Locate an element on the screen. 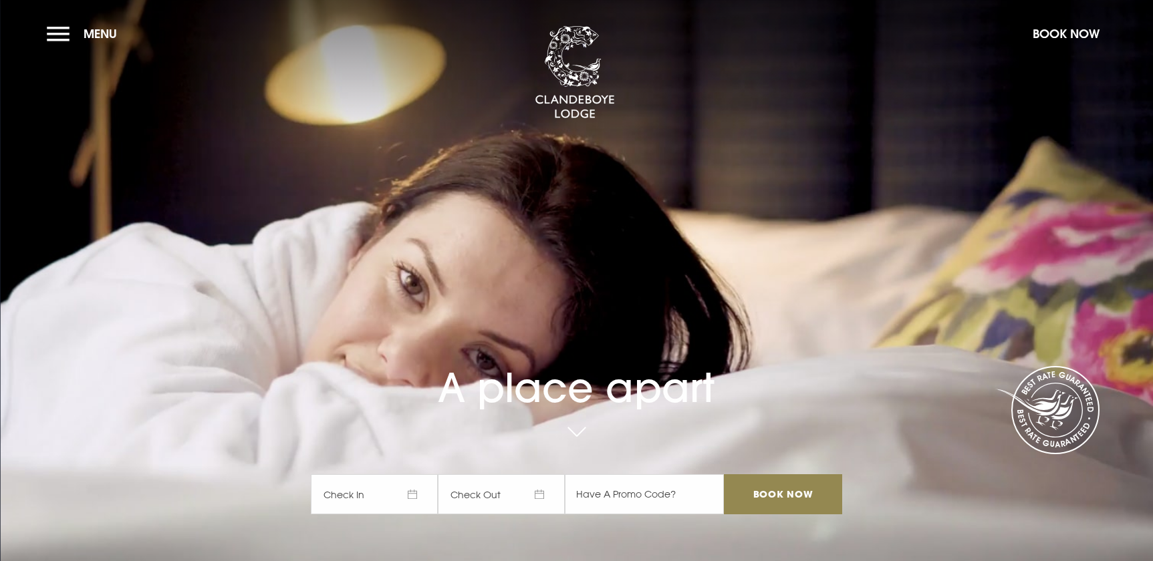  h1: A place apart is located at coordinates (576, 371).